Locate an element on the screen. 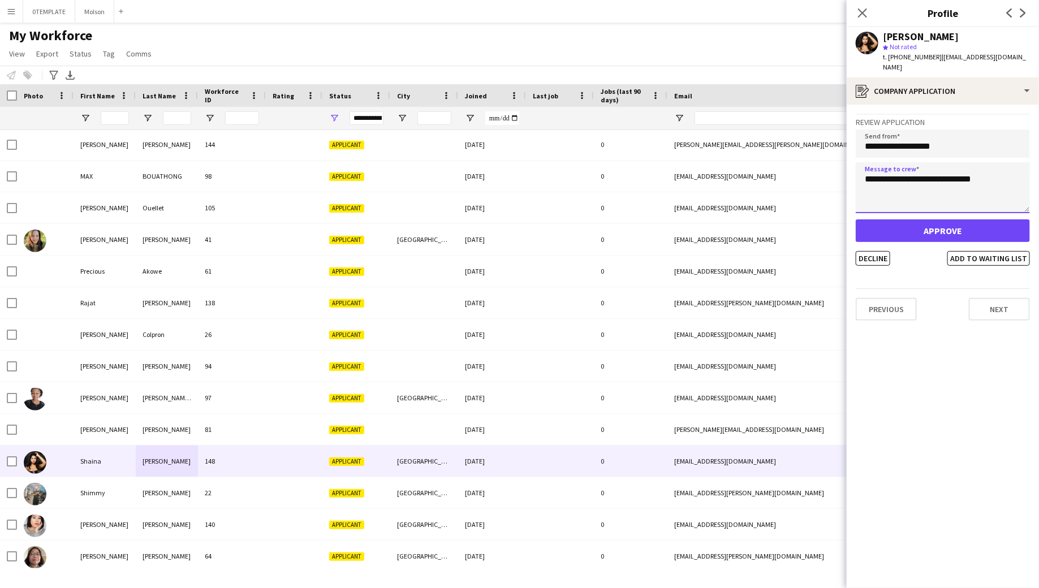 The width and height of the screenshot is (1039, 588). div: Rajat is located at coordinates (105, 303).